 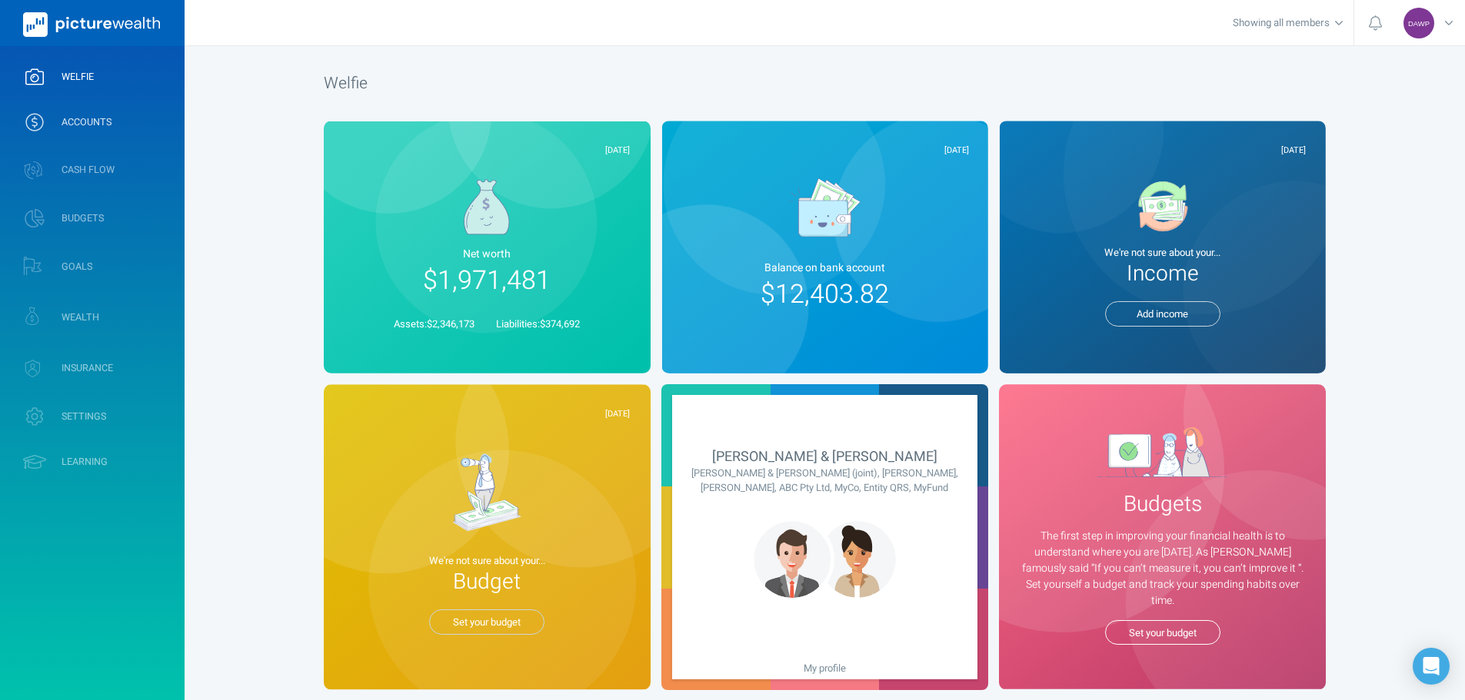 I want to click on div: David Anthony Welnoski Pettit, so click(x=1418, y=23).